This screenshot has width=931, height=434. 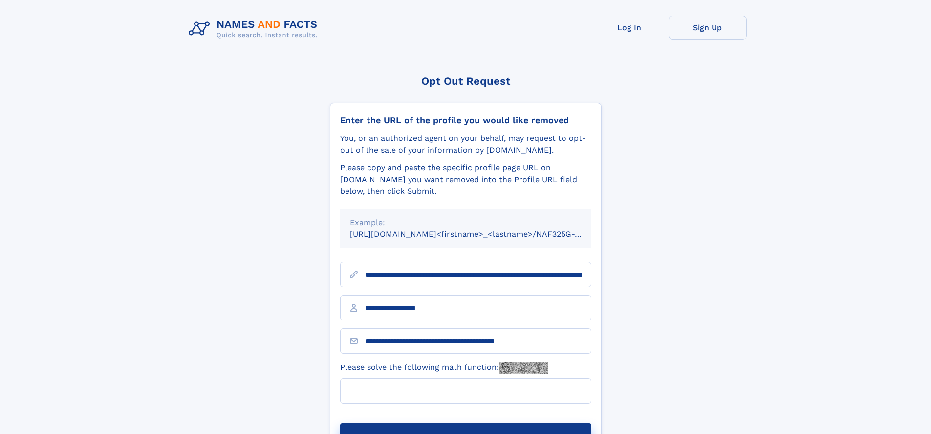 I want to click on a: Sign Up, so click(x=708, y=27).